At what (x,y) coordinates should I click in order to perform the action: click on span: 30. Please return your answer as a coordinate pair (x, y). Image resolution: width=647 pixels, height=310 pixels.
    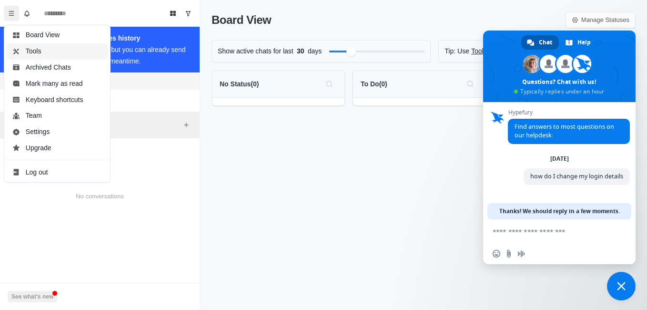
    Looking at the image, I should click on (301, 51).